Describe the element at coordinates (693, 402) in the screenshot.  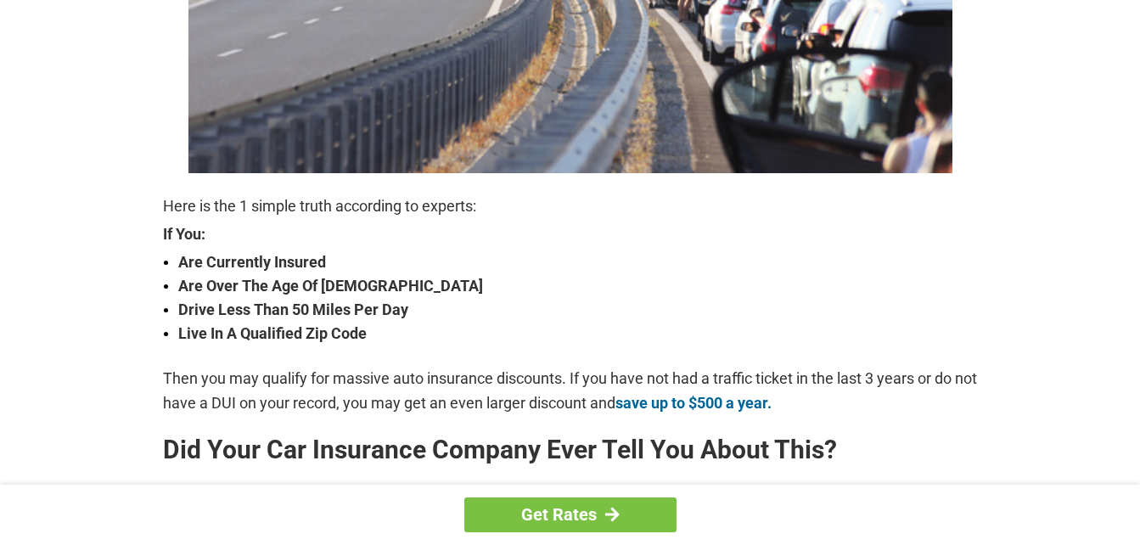
I see `a: save up to $500 a year.` at that location.